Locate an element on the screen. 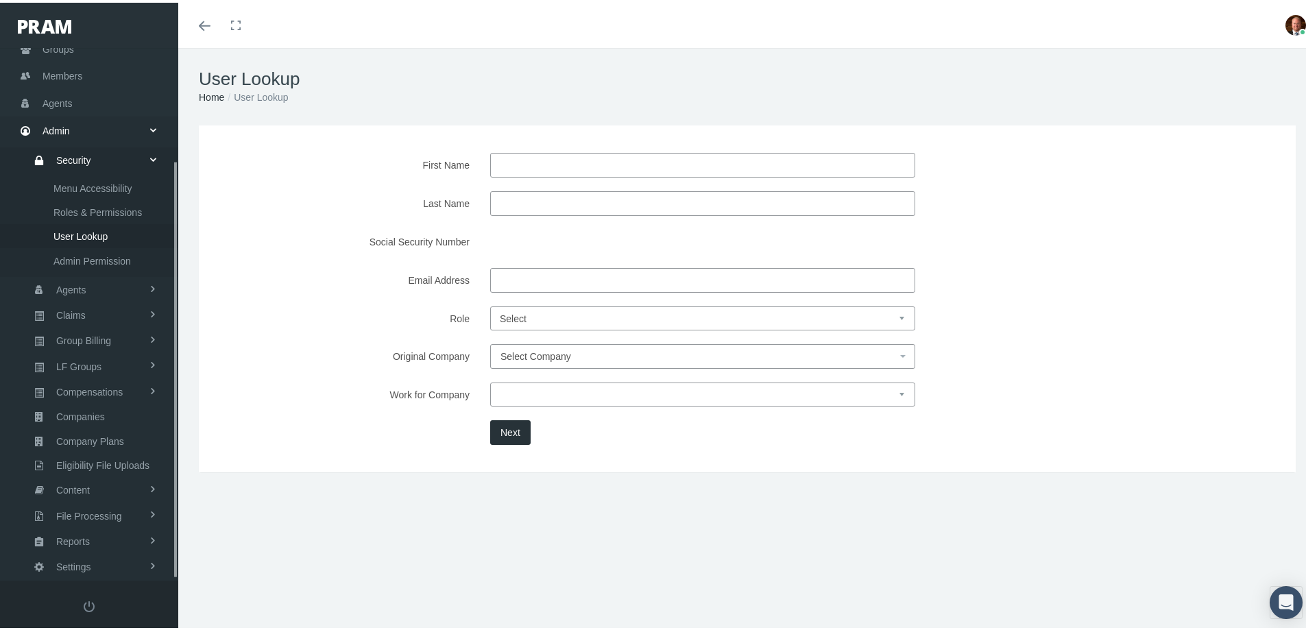 Image resolution: width=1306 pixels, height=630 pixels. label: Work for Company is located at coordinates (346, 392).